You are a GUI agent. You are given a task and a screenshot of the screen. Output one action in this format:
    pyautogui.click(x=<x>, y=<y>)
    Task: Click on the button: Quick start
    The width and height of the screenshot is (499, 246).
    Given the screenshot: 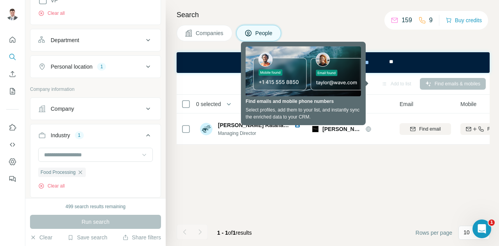 What is the action you would take?
    pyautogui.click(x=12, y=40)
    